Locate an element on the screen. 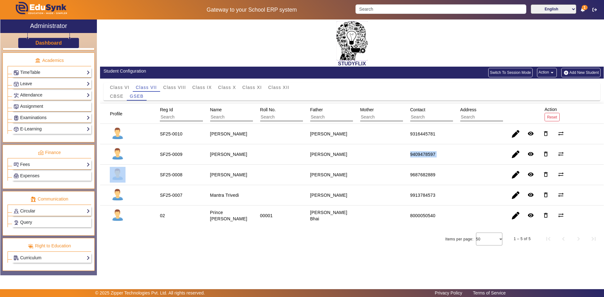 The height and width of the screenshot is (297, 604). a: Dashboard is located at coordinates (49, 43).